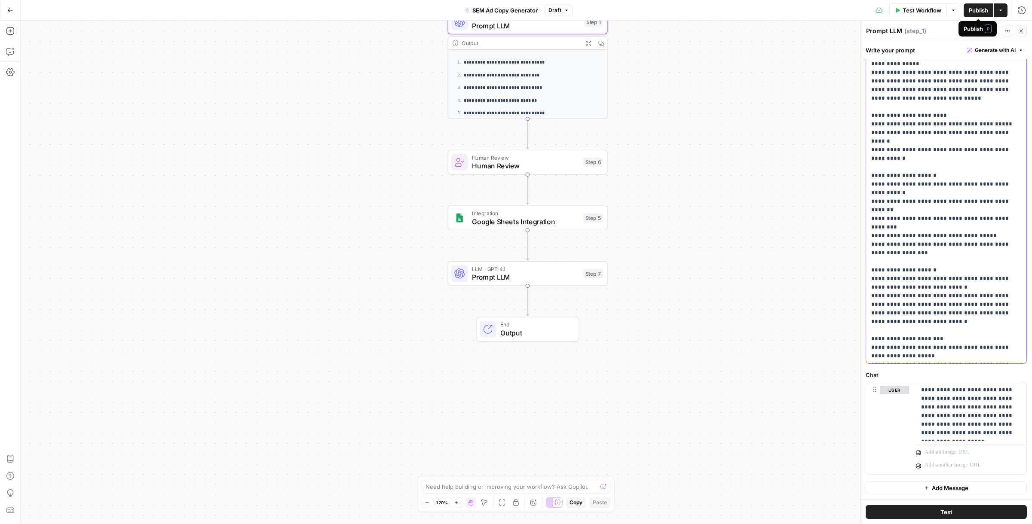 The image size is (1032, 524). Describe the element at coordinates (946, 375) in the screenshot. I see `label: Chat` at that location.